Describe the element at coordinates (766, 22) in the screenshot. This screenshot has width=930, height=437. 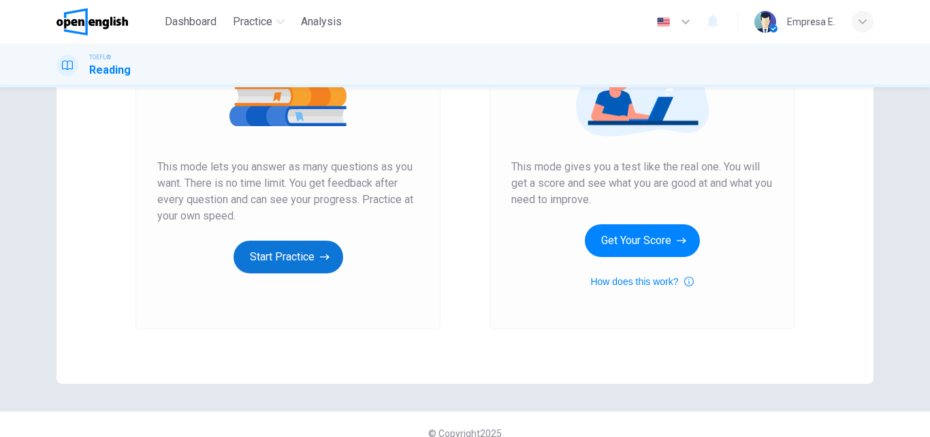
I see `img: Profile picture` at that location.